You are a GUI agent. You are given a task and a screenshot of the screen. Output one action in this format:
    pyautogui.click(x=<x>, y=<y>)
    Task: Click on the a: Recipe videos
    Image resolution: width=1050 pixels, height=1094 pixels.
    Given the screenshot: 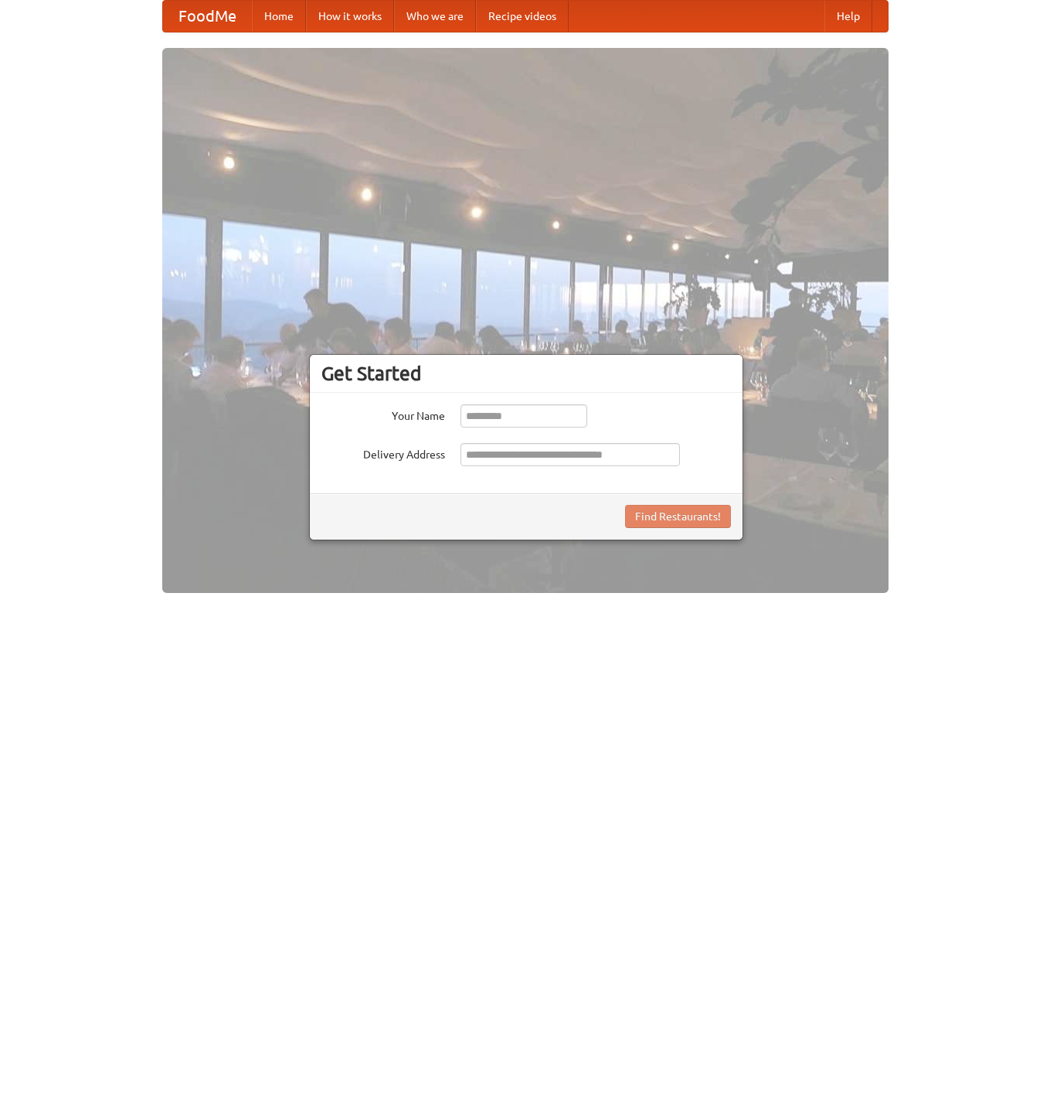 What is the action you would take?
    pyautogui.click(x=523, y=16)
    